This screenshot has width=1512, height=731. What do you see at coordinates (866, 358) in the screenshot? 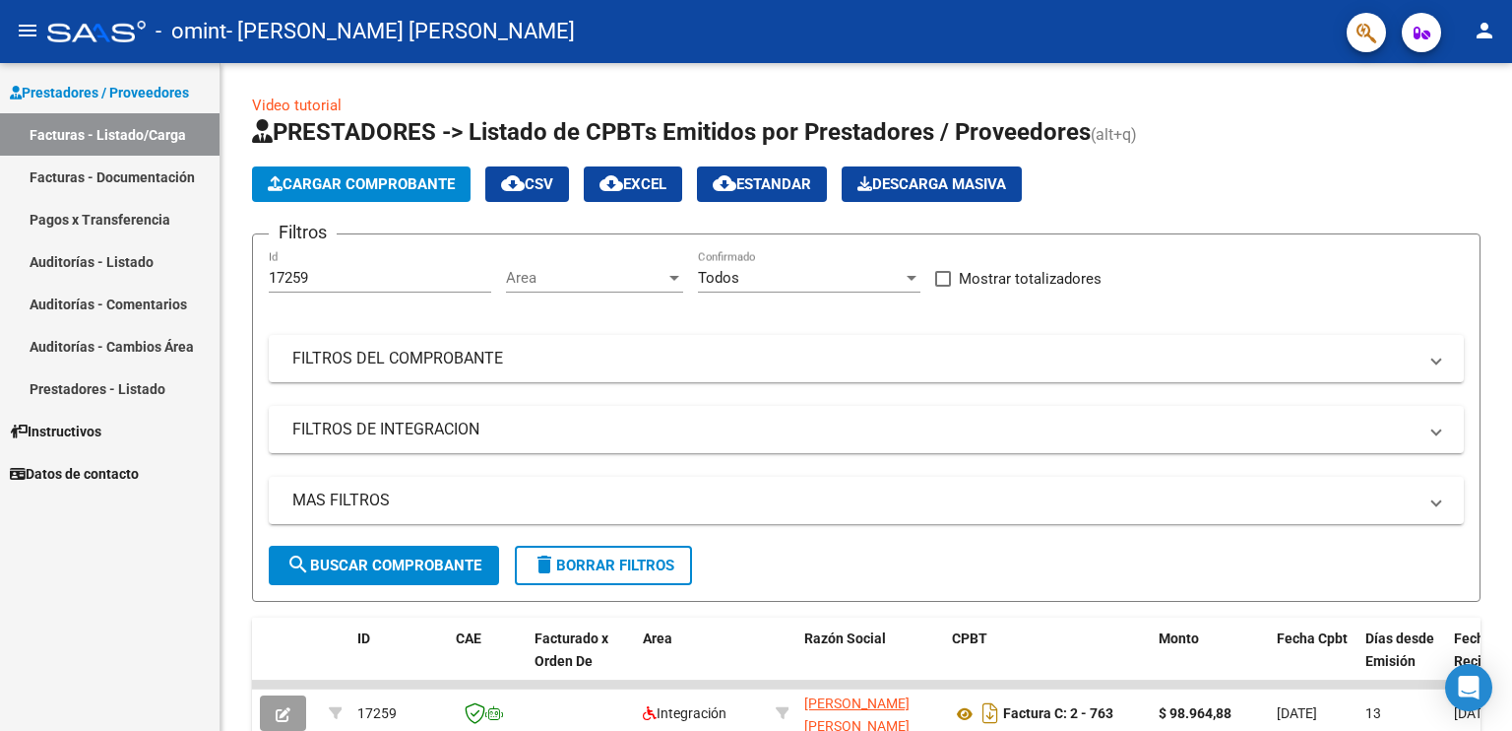
I see `mat-expansion-panel-header: FILTROS DEL COMPROBANTE` at bounding box center [866, 358].